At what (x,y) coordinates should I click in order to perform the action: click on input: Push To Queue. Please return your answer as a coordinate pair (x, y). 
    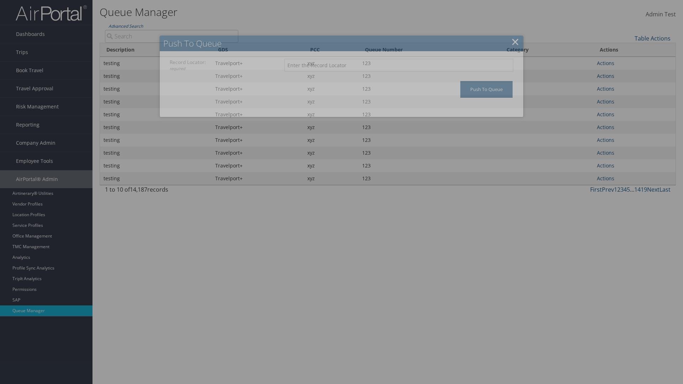
    Looking at the image, I should click on (486, 89).